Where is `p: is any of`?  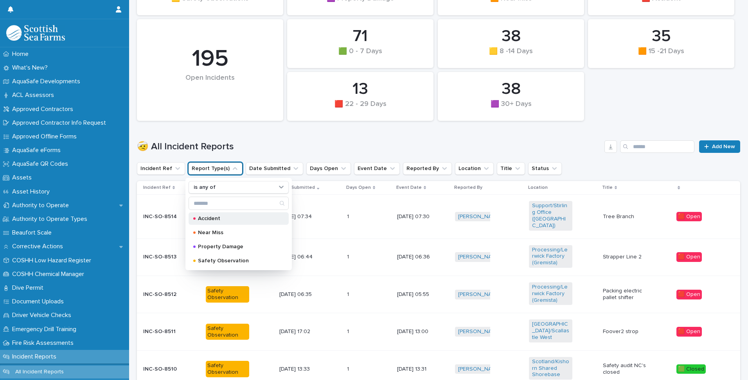
p: is any of is located at coordinates (205, 187).